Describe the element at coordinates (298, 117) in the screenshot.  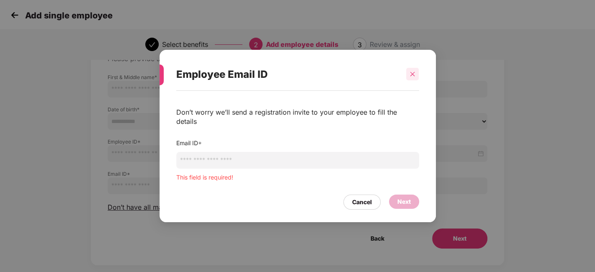
I see `div: Don’t worry we’ll send a registration invite to your employee to fill the details` at that location.